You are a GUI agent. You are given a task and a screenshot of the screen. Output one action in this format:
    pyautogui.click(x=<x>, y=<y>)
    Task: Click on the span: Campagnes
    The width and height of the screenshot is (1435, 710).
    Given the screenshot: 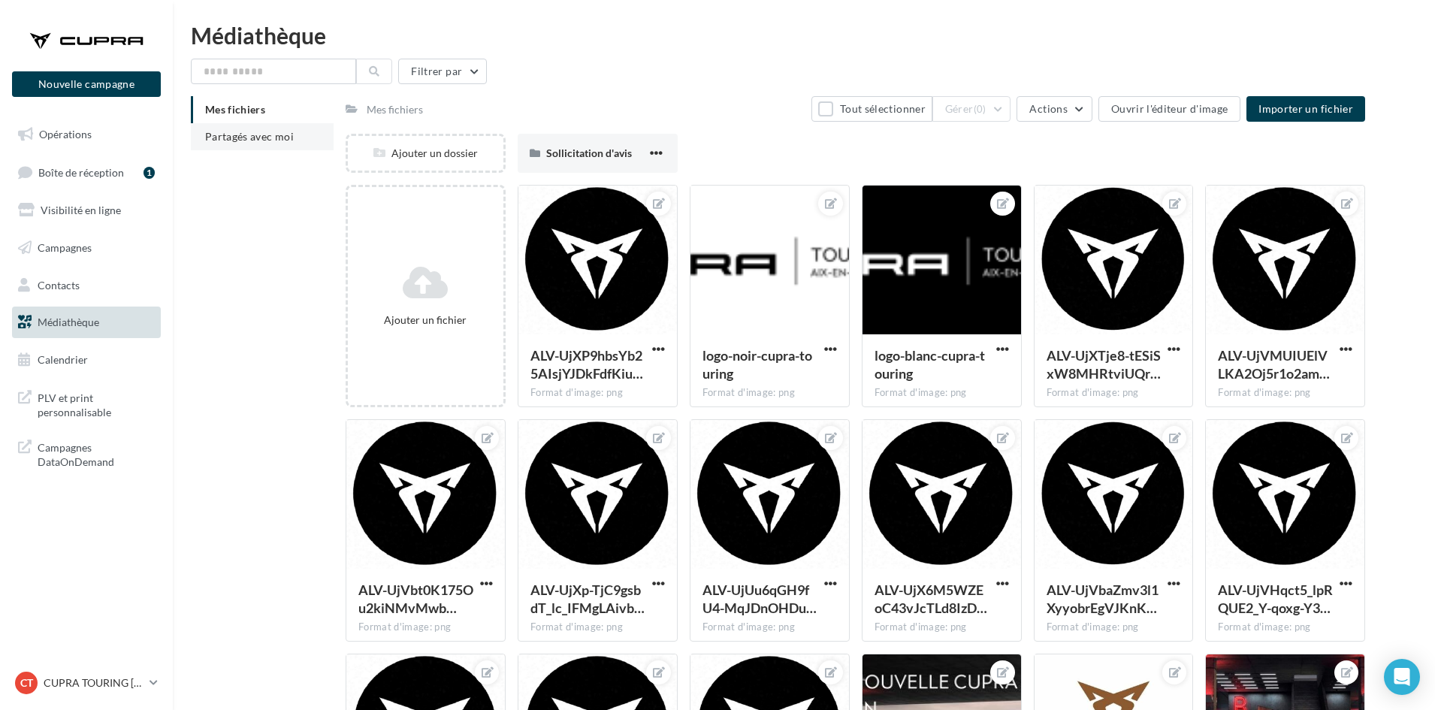 What is the action you would take?
    pyautogui.click(x=65, y=247)
    